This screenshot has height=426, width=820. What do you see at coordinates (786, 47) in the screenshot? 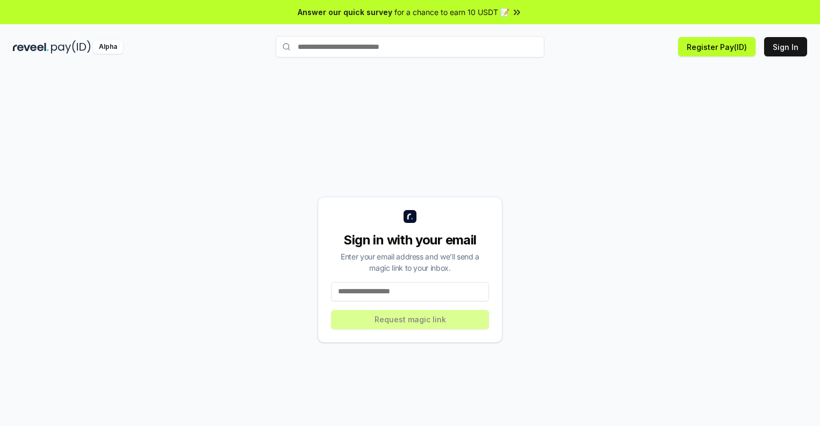
I see `button: Sign In` at bounding box center [786, 47].